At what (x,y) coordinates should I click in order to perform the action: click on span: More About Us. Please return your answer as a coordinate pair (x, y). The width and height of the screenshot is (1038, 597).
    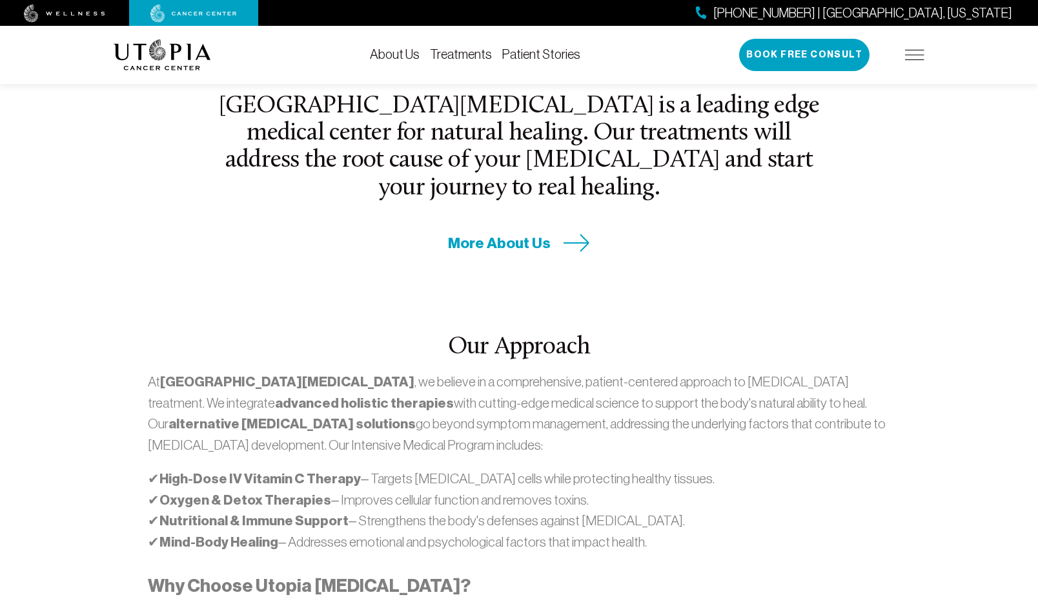
    Looking at the image, I should click on (499, 243).